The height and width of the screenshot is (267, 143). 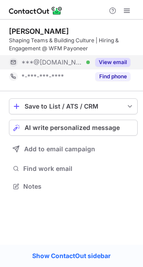 I want to click on button: save-profile-one-click, so click(x=73, y=106).